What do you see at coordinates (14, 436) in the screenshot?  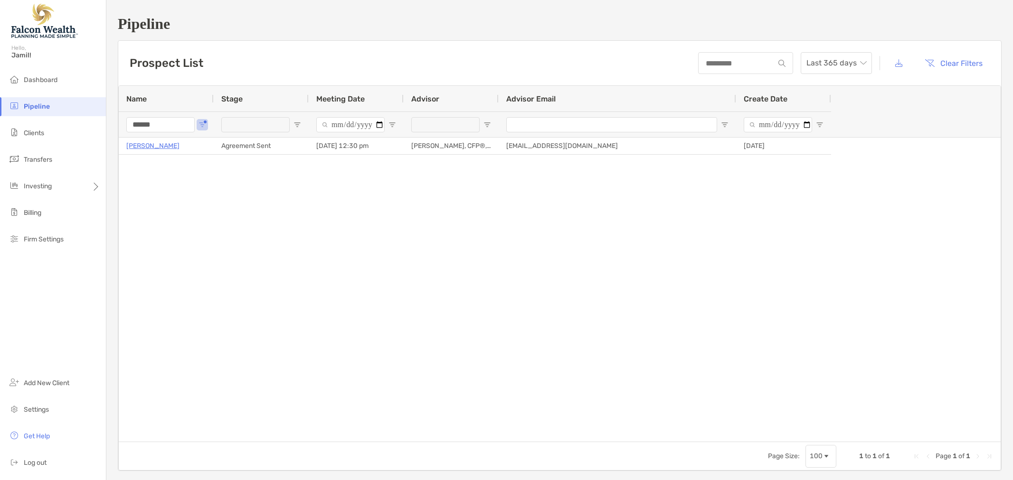 I see `img: get-help icon` at bounding box center [14, 436].